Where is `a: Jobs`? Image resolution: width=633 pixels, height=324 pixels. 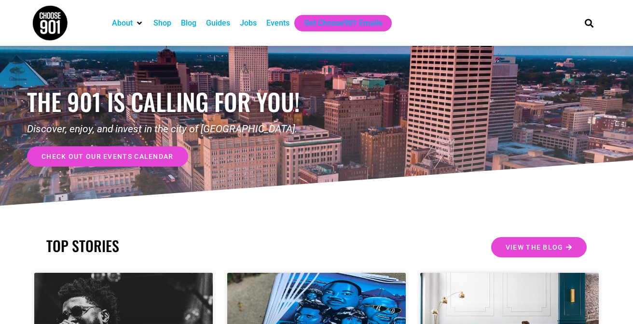 a: Jobs is located at coordinates (248, 23).